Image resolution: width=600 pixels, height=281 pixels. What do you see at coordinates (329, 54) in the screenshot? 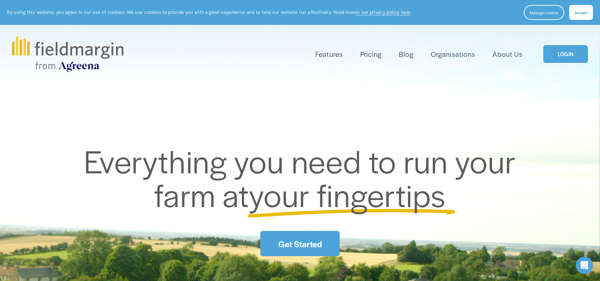
I see `span: Features` at bounding box center [329, 54].